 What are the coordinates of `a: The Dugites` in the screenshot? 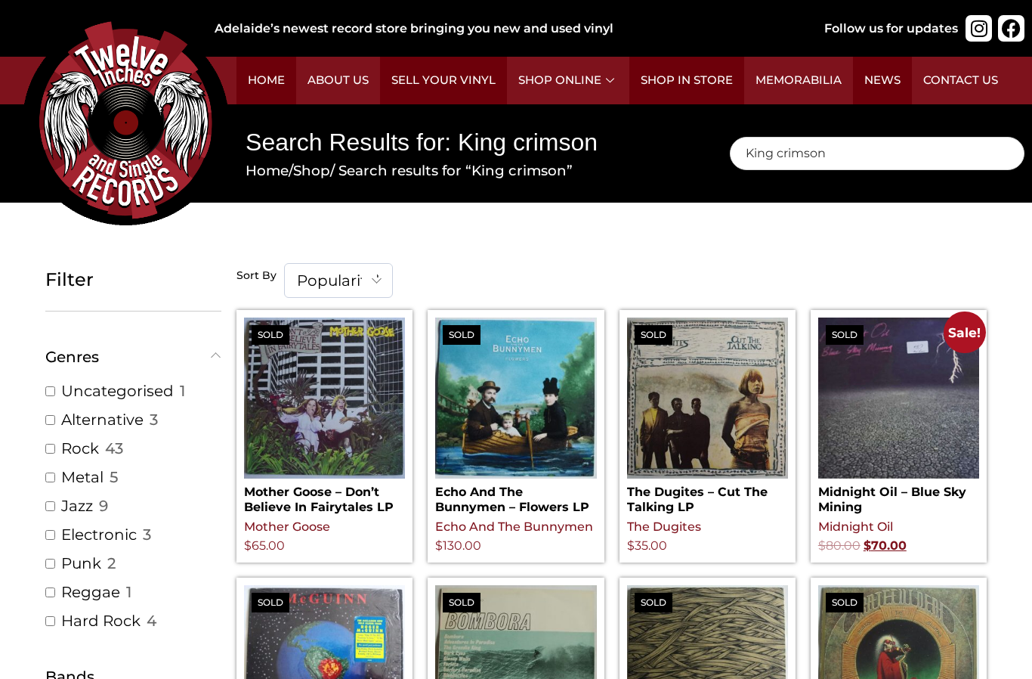 It's located at (664, 526).